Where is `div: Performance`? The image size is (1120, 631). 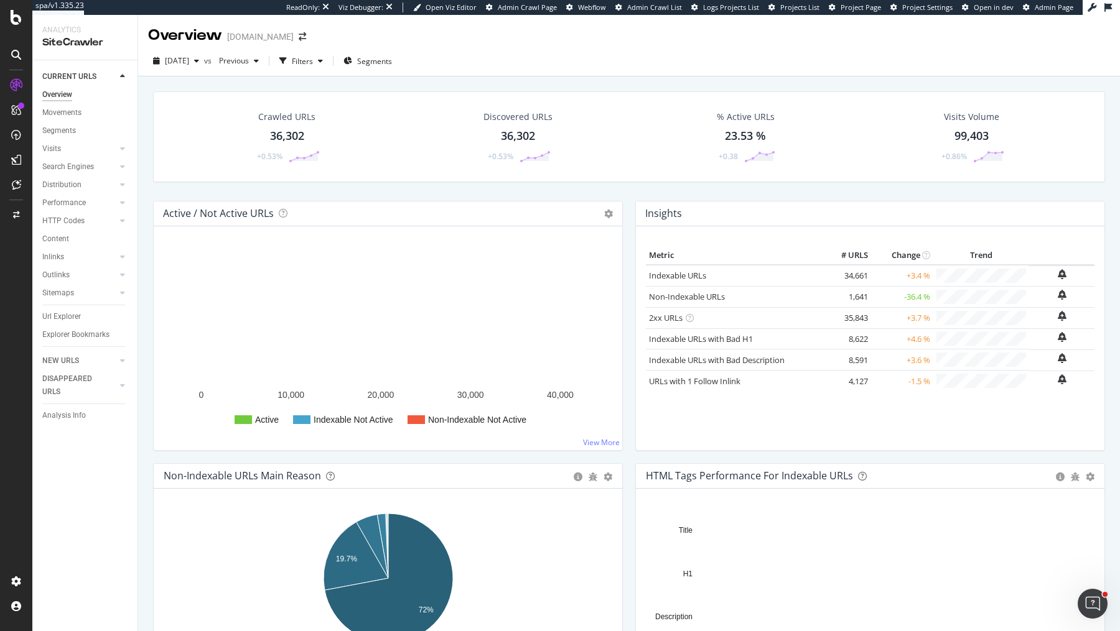 div: Performance is located at coordinates (64, 203).